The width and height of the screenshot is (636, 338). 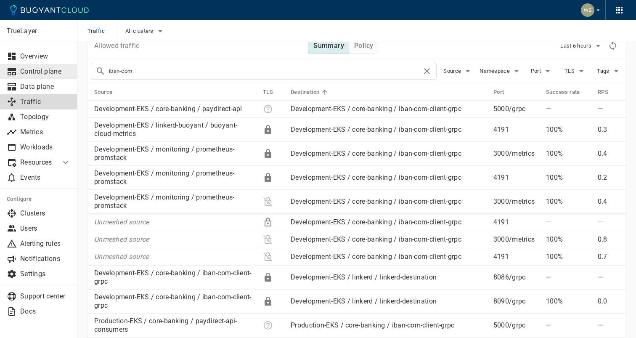 I want to click on button: TLS, so click(x=576, y=71).